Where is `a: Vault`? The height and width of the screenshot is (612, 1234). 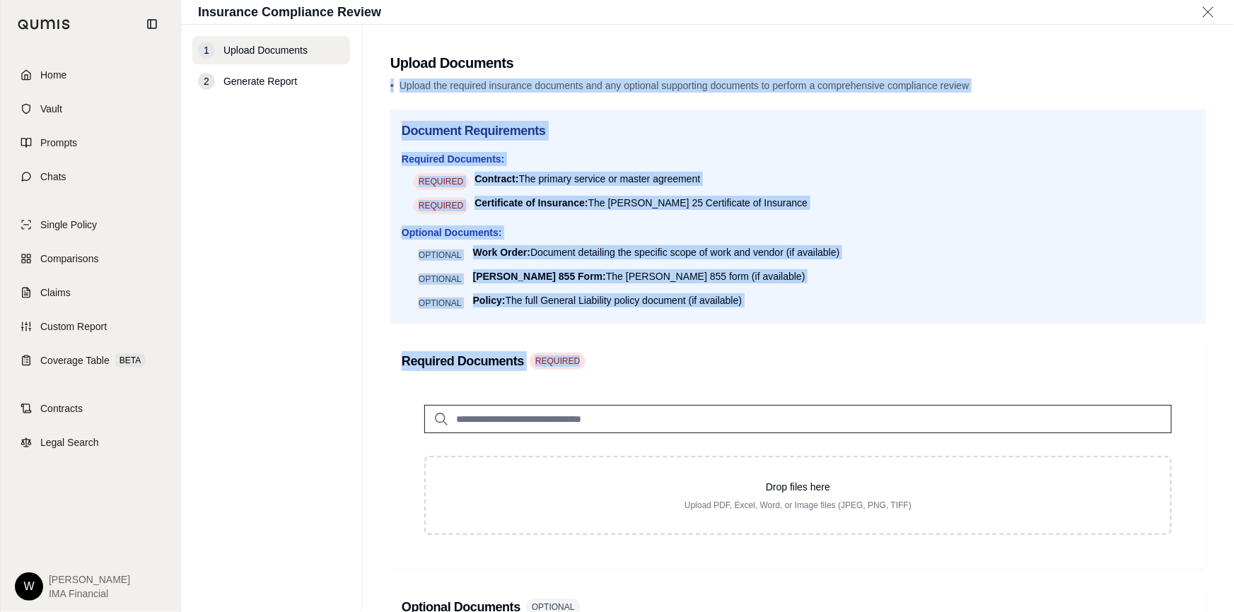
a: Vault is located at coordinates (91, 109).